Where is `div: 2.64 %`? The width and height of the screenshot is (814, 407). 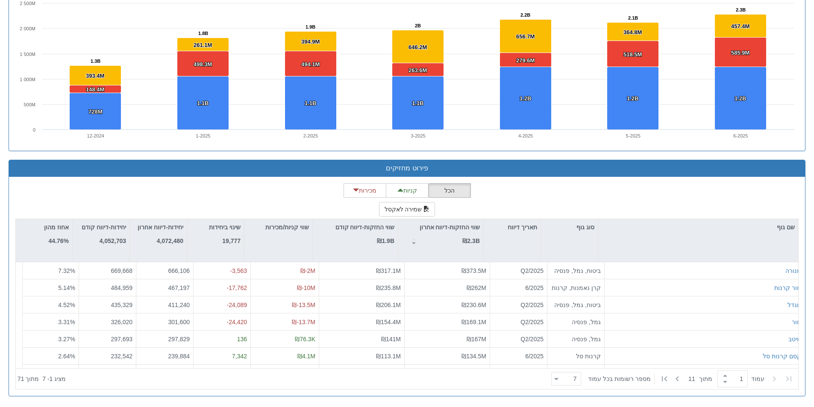 div: 2.64 % is located at coordinates (50, 356).